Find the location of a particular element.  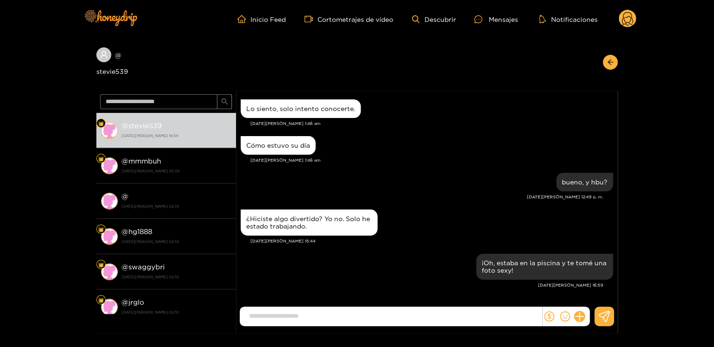

font: @mmmbuh is located at coordinates (141, 161).